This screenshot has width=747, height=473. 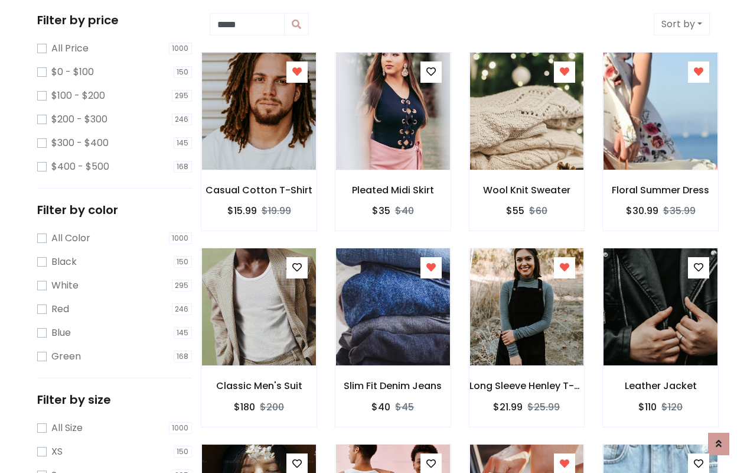 What do you see at coordinates (61, 333) in the screenshot?
I see `label: Blue` at bounding box center [61, 333].